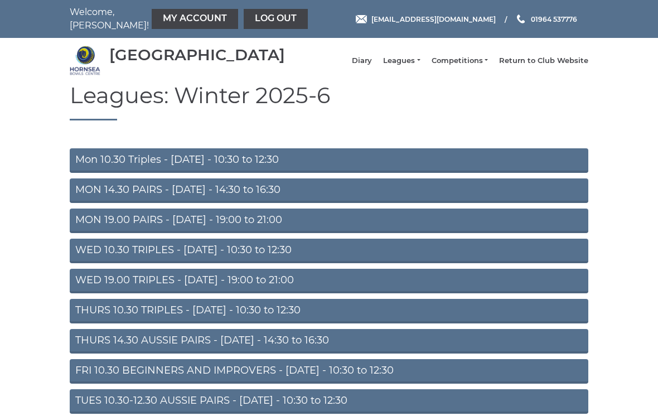  Describe the element at coordinates (362, 61) in the screenshot. I see `a: Diary` at that location.